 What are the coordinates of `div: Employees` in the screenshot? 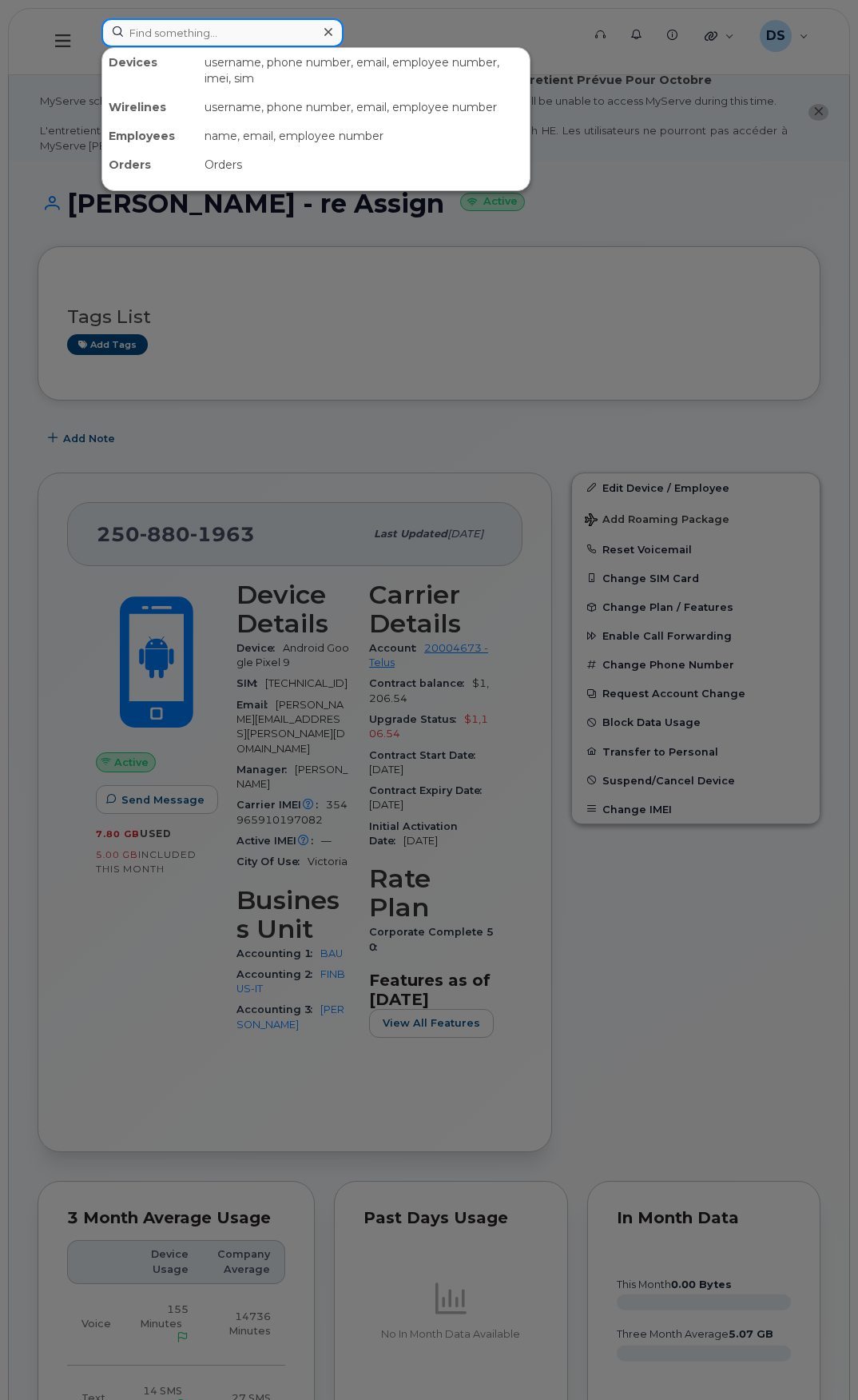 It's located at (150, 135).